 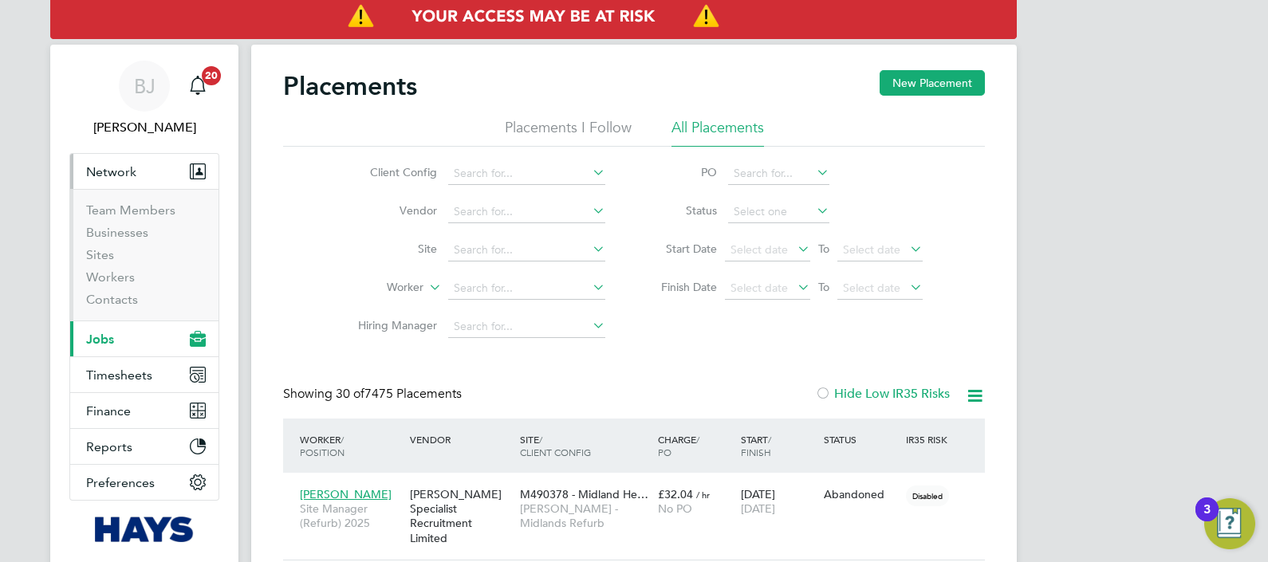 What do you see at coordinates (144, 171) in the screenshot?
I see `button: Network` at bounding box center [144, 171].